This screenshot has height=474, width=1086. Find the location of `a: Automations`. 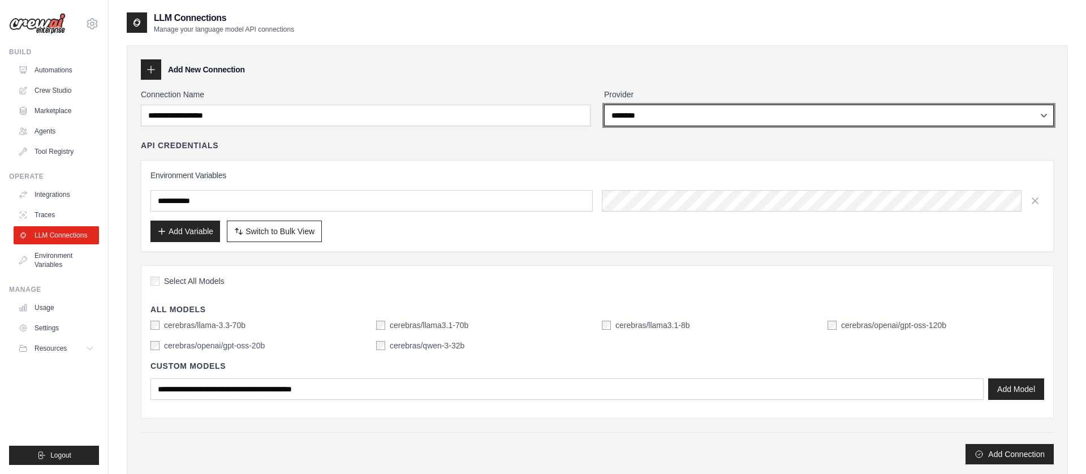

a: Automations is located at coordinates (56, 70).